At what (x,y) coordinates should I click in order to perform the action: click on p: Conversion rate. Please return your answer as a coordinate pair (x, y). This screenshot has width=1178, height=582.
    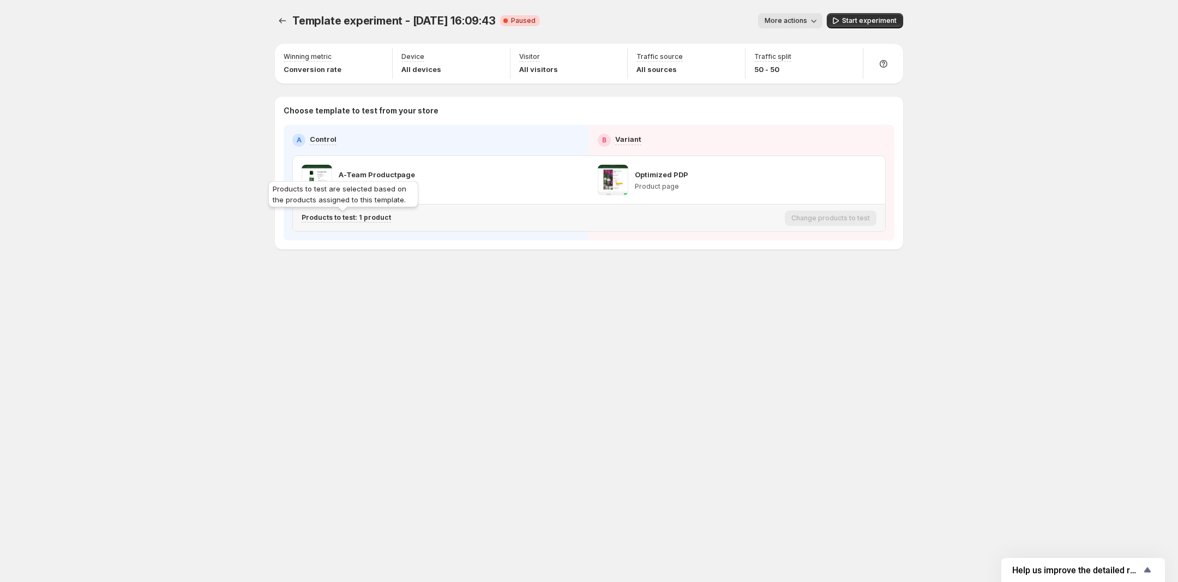
    Looking at the image, I should click on (312, 69).